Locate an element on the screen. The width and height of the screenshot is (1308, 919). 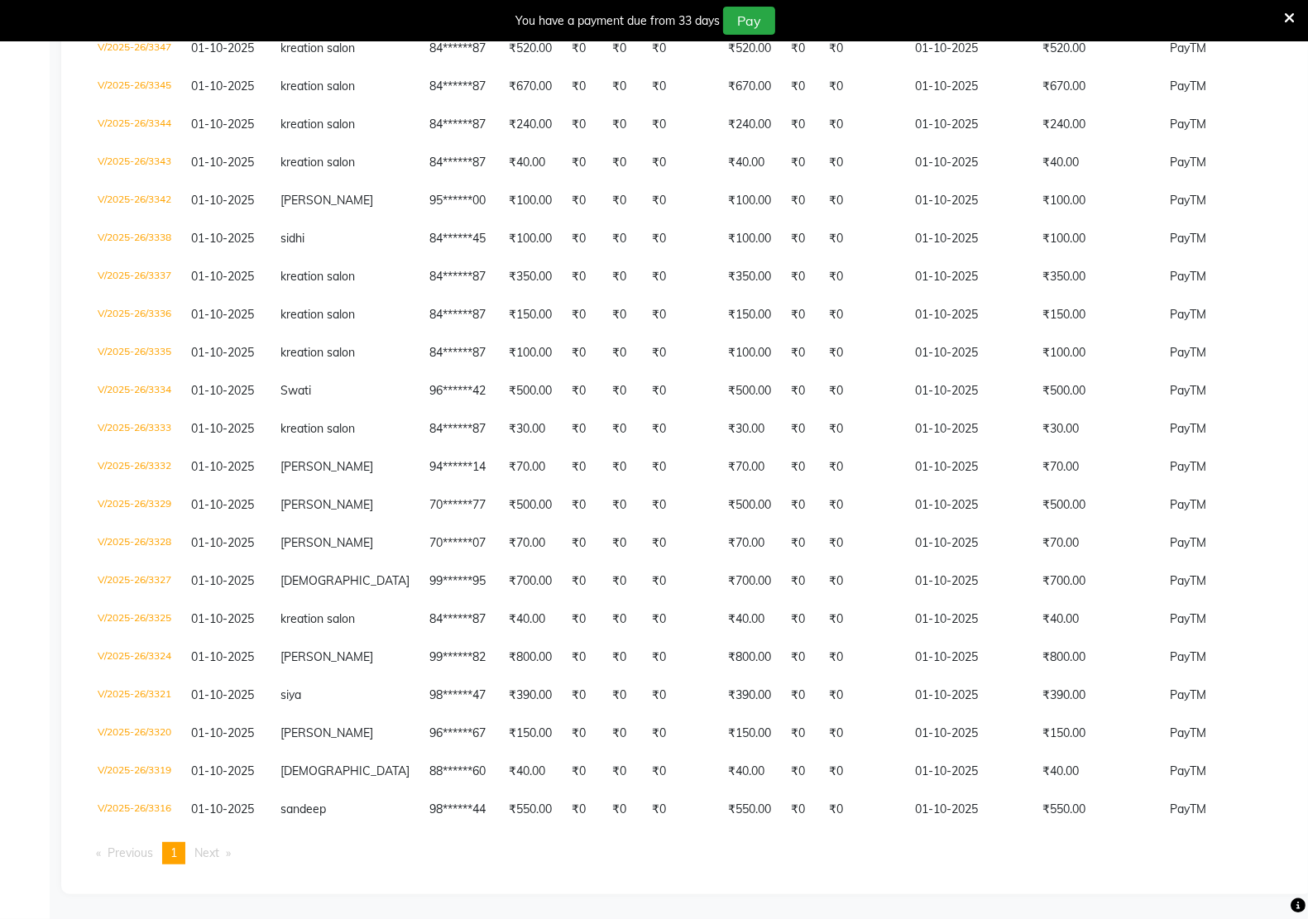
td: ₹390.00 is located at coordinates (749, 696).